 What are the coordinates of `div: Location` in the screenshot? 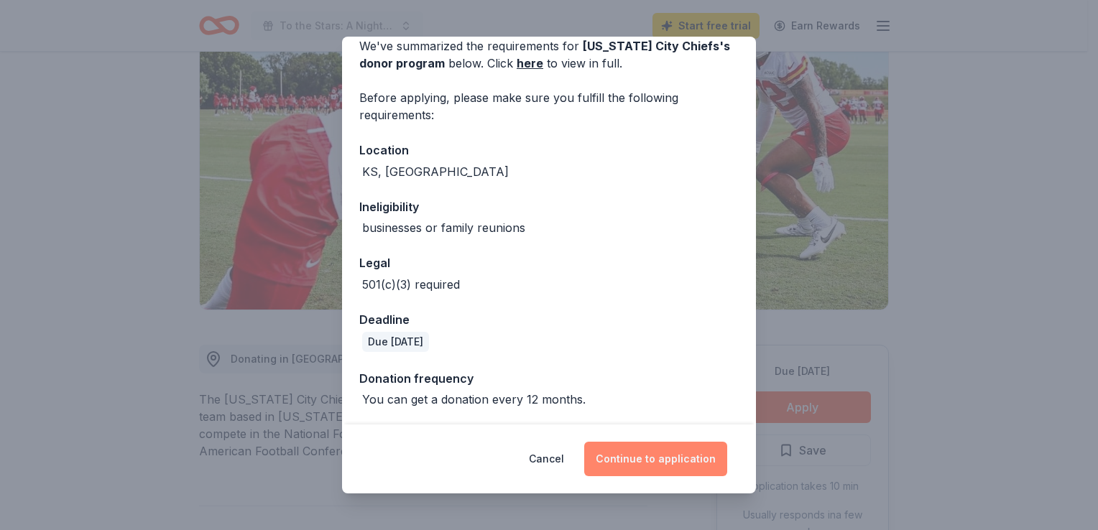 It's located at (549, 150).